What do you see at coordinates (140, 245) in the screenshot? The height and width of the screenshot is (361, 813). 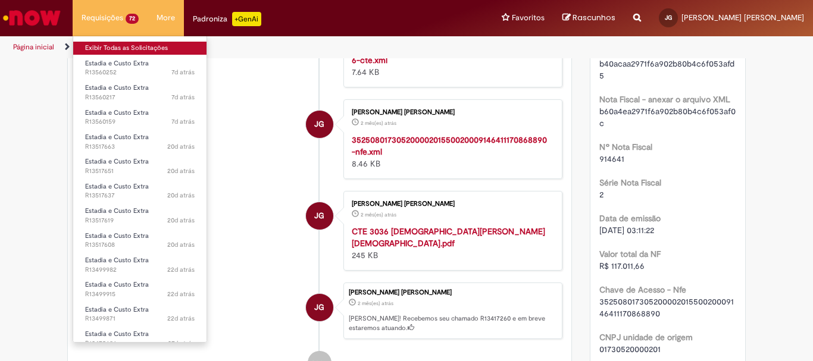 I see `span: R13517608` at bounding box center [140, 245].